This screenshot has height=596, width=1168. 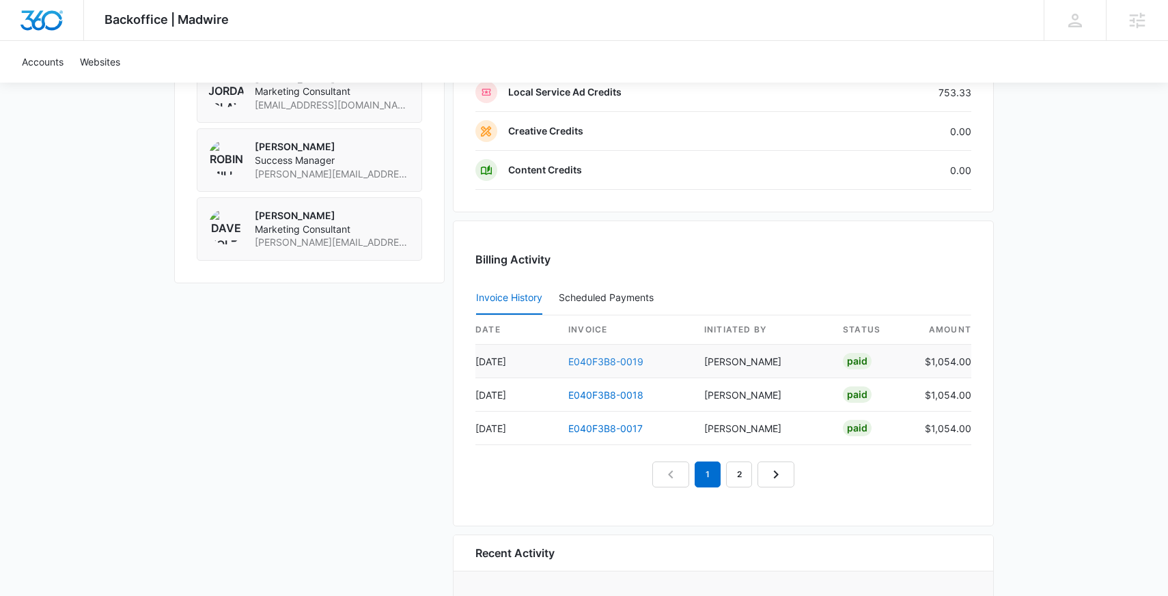 I want to click on a: E040F3B8-0019, so click(x=606, y=361).